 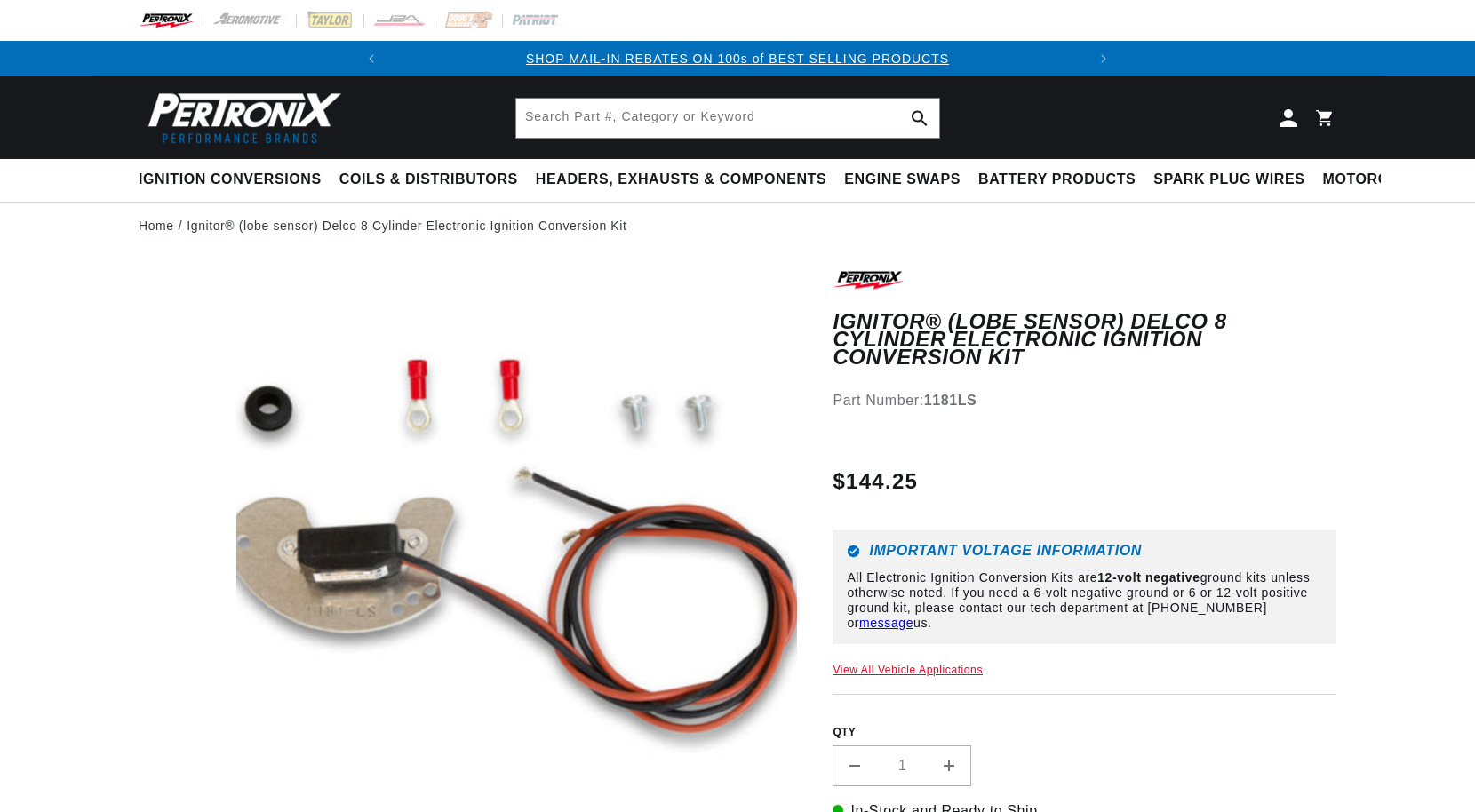 What do you see at coordinates (157, 225) in the screenshot?
I see `a: Home` at bounding box center [157, 225].